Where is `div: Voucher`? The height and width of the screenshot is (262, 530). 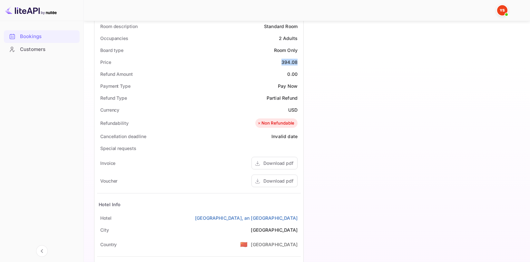 div: Voucher is located at coordinates (109, 181).